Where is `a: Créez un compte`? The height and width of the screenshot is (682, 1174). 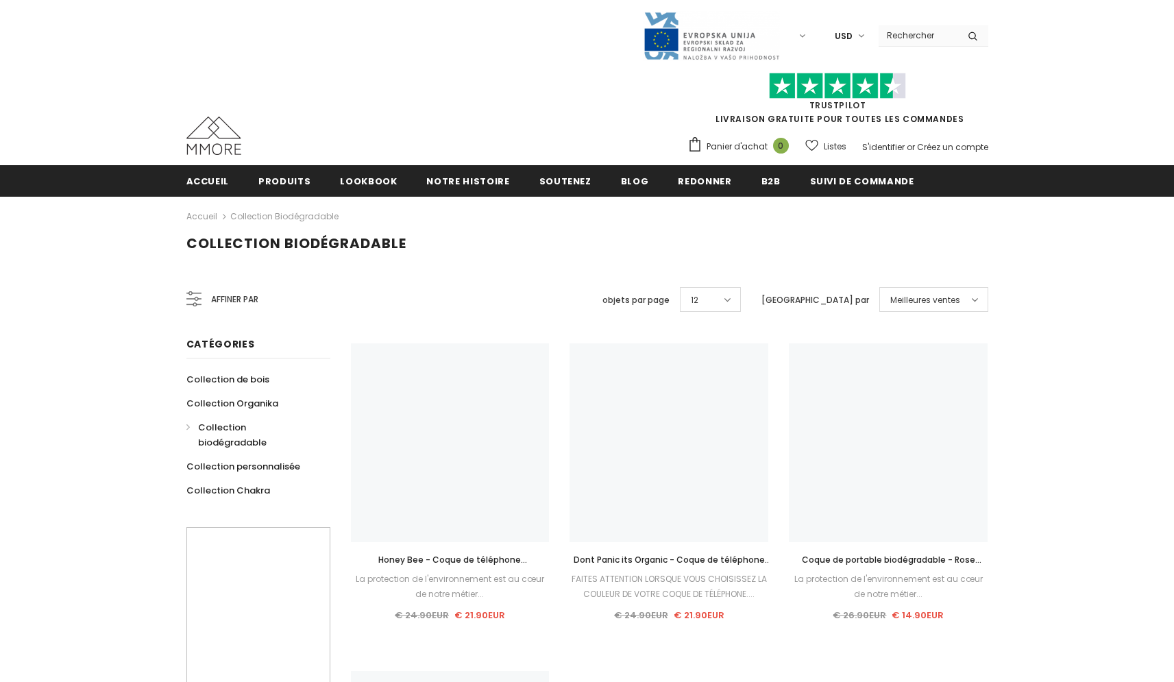 a: Créez un compte is located at coordinates (953, 147).